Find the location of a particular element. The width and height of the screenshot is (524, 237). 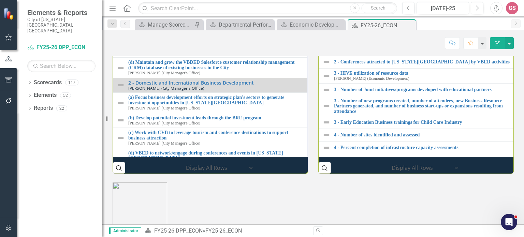

a: 3 - HIVE utilization of resource data is located at coordinates (422, 73).